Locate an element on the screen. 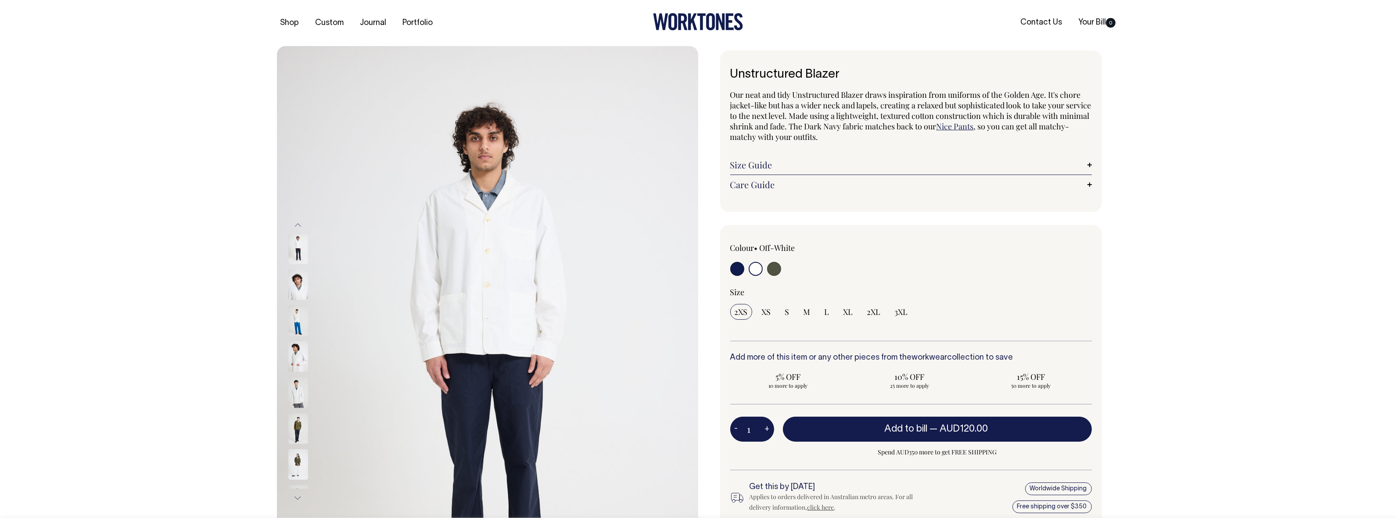 The image size is (1396, 518). div: Applies to orders delivered in Australian metro areas. For all delivery information, . is located at coordinates (839, 503).